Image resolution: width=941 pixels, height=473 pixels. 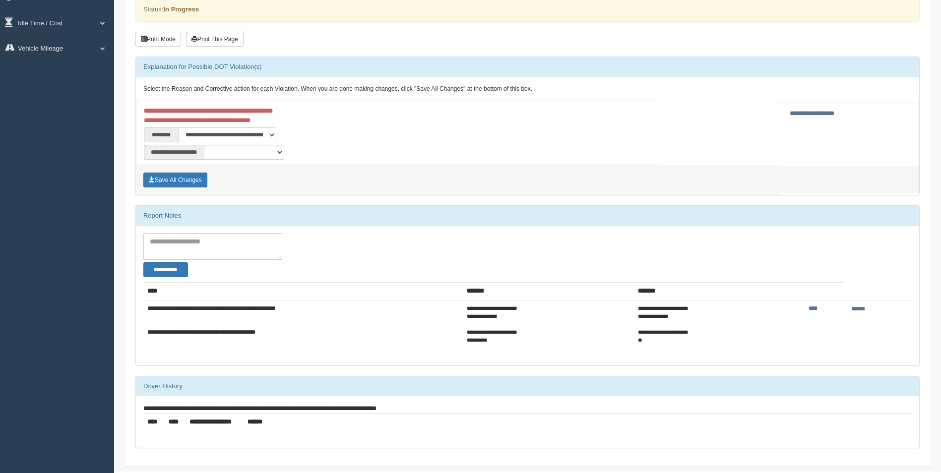 I want to click on div: Report Notes, so click(x=527, y=216).